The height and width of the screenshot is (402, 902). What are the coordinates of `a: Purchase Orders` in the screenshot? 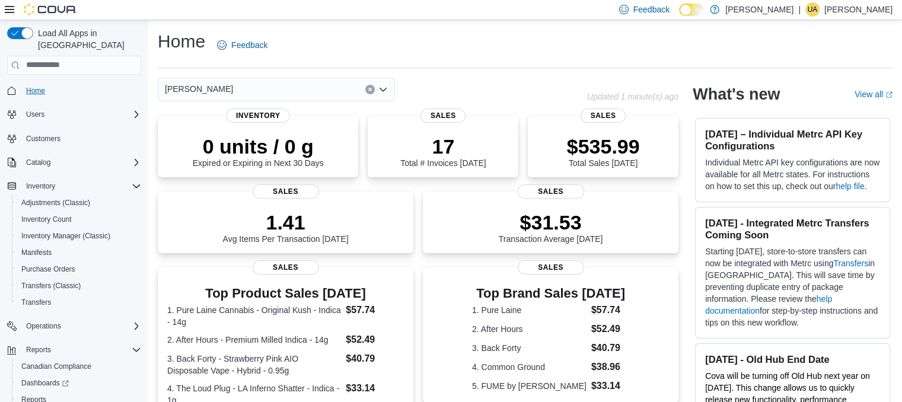 It's located at (48, 269).